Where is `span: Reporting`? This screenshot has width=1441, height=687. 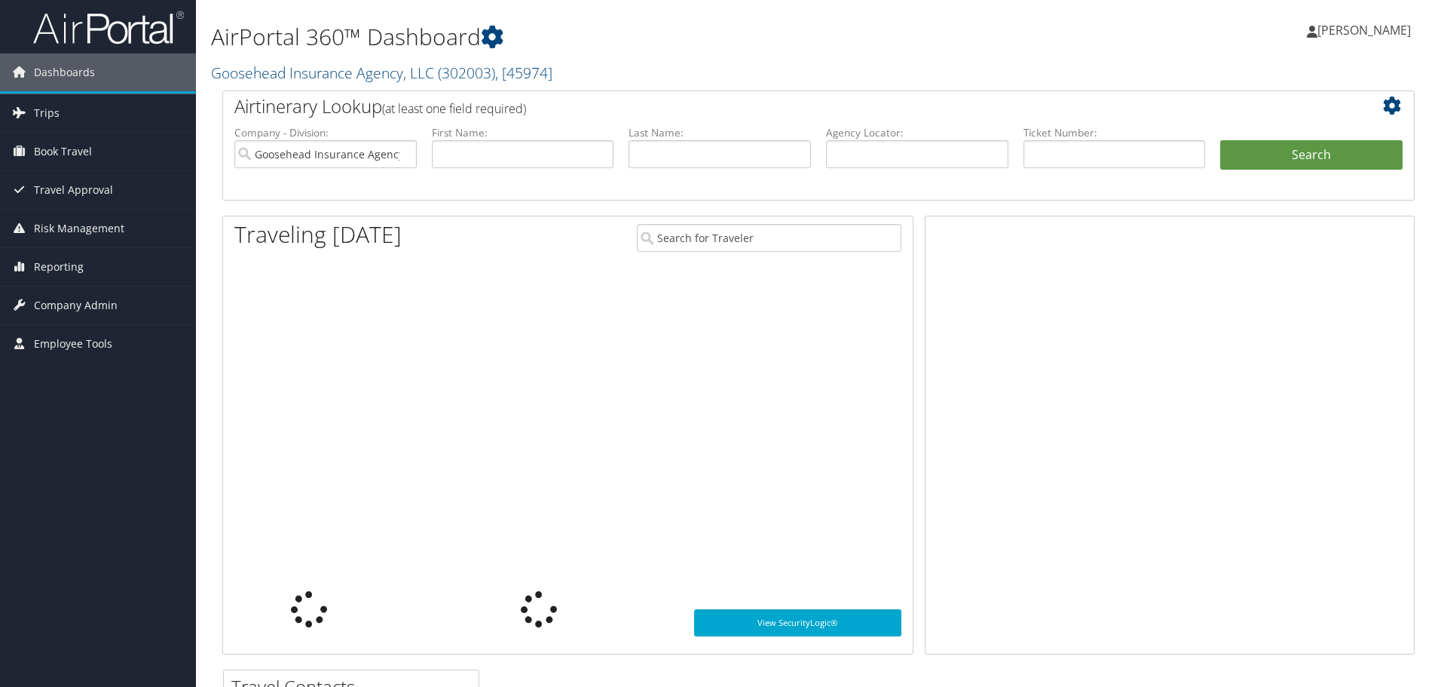
span: Reporting is located at coordinates (59, 267).